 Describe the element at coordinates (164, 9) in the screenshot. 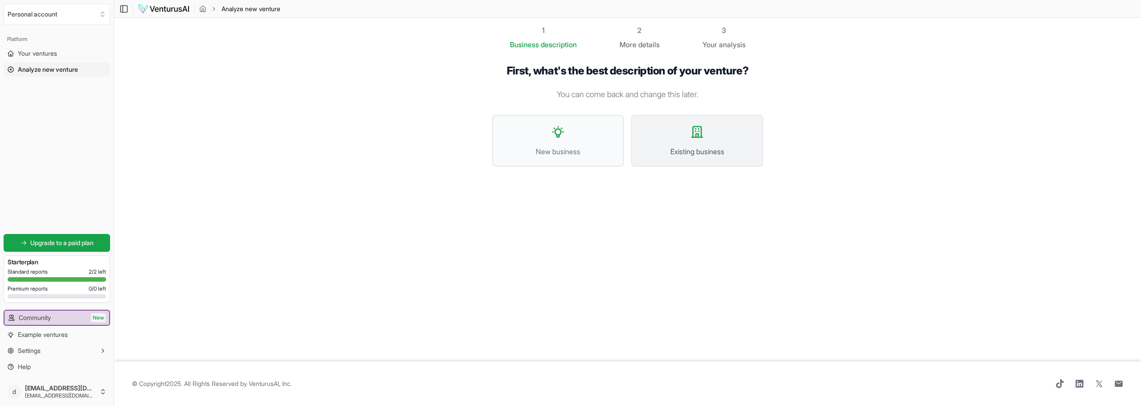

I see `img: logo` at that location.